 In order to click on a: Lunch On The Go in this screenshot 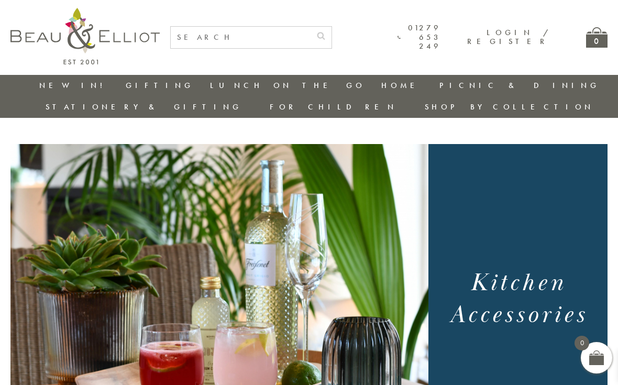, I will do `click(287, 85)`.